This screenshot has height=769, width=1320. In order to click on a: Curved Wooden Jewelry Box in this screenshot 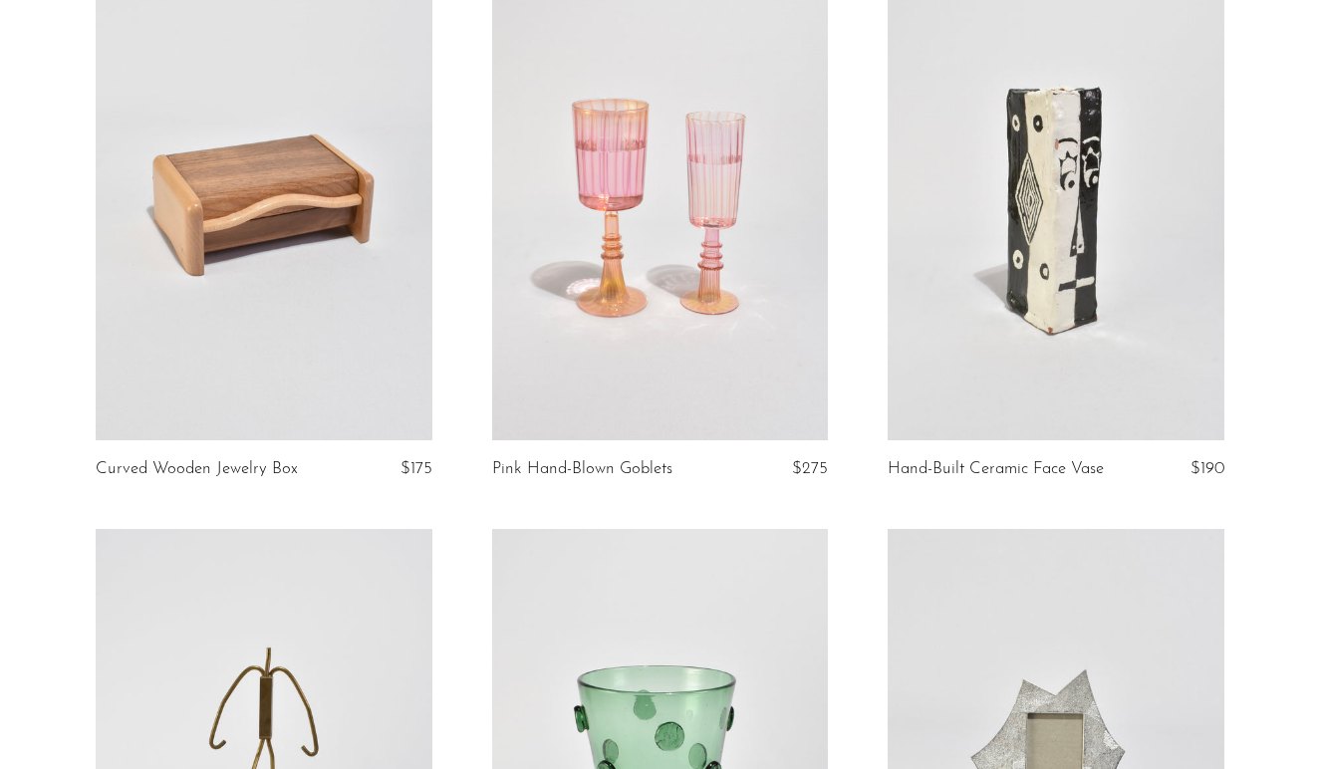, I will do `click(196, 469)`.